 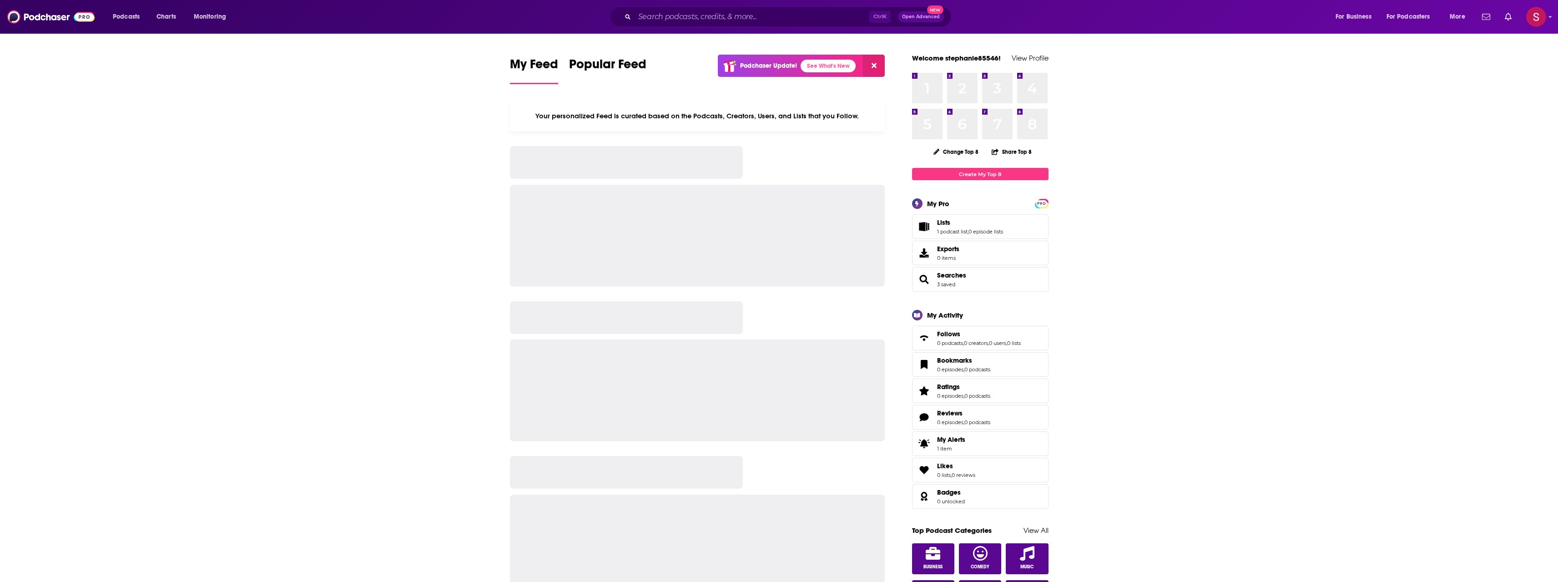 What do you see at coordinates (951, 501) in the screenshot?
I see `a: 0 unlocked` at bounding box center [951, 501].